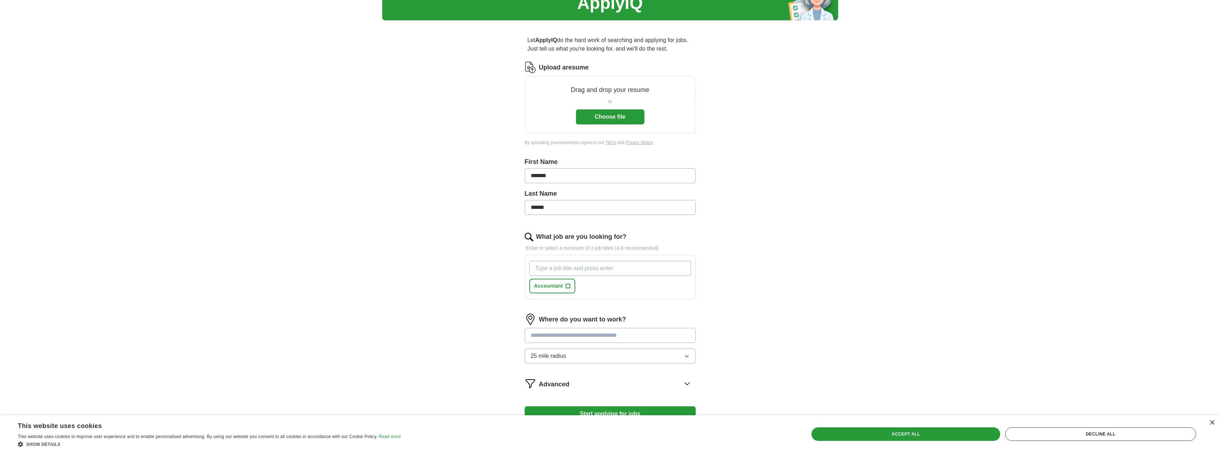 The height and width of the screenshot is (453, 1220). What do you see at coordinates (531, 319) in the screenshot?
I see `img: location.png` at bounding box center [531, 319].